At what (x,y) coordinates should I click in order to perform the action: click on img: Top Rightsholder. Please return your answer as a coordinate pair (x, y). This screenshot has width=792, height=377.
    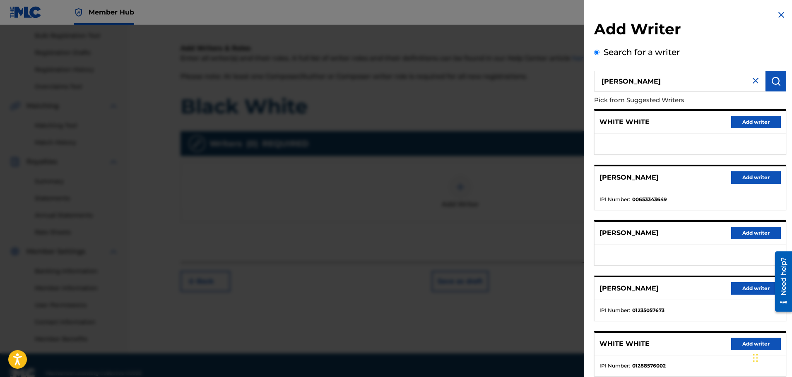
    Looking at the image, I should click on (79, 12).